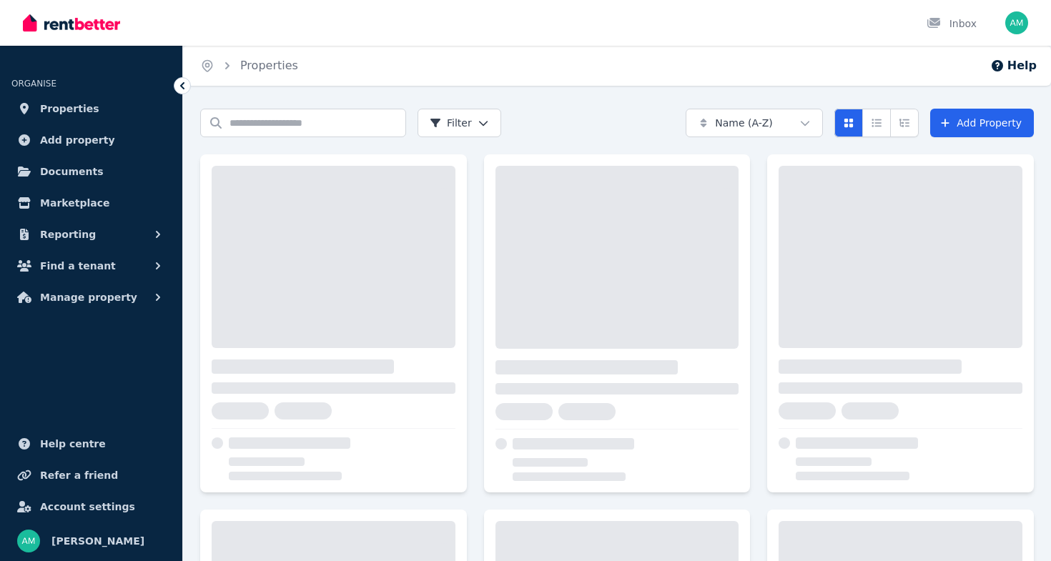  I want to click on span: Marketplace, so click(74, 203).